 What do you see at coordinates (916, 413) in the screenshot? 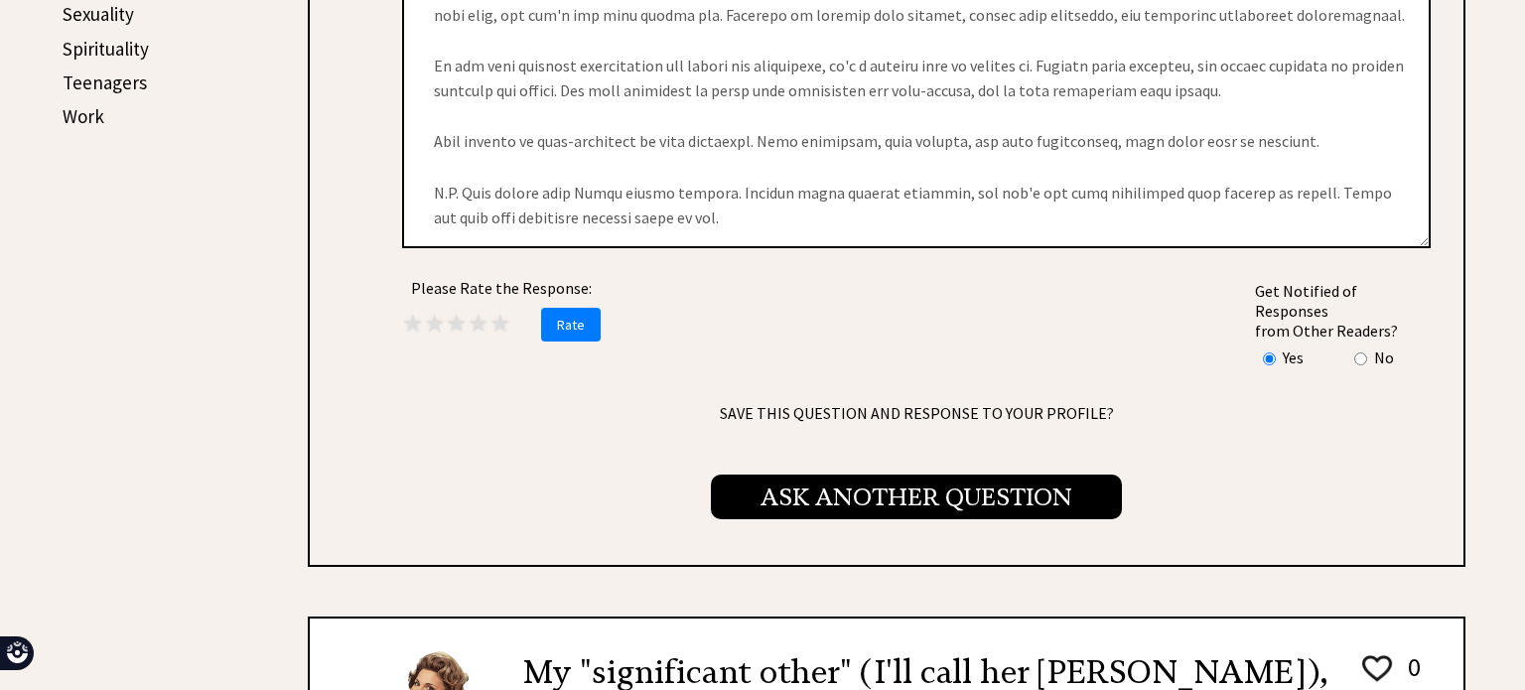
I see `span: SAVE THIS QUESTION AND RESPONSE TO YOUR PROFILE?` at bounding box center [916, 413].